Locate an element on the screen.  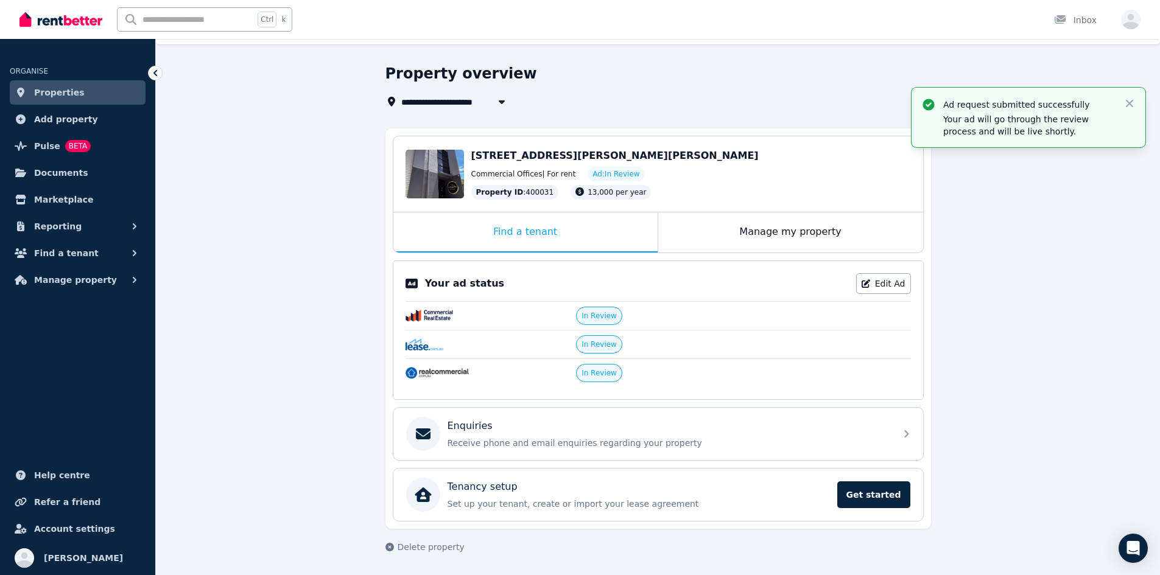
div: Find a tenant is located at coordinates (525, 233).